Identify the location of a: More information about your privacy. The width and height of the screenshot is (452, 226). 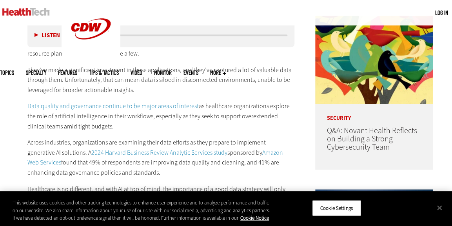
(254, 218).